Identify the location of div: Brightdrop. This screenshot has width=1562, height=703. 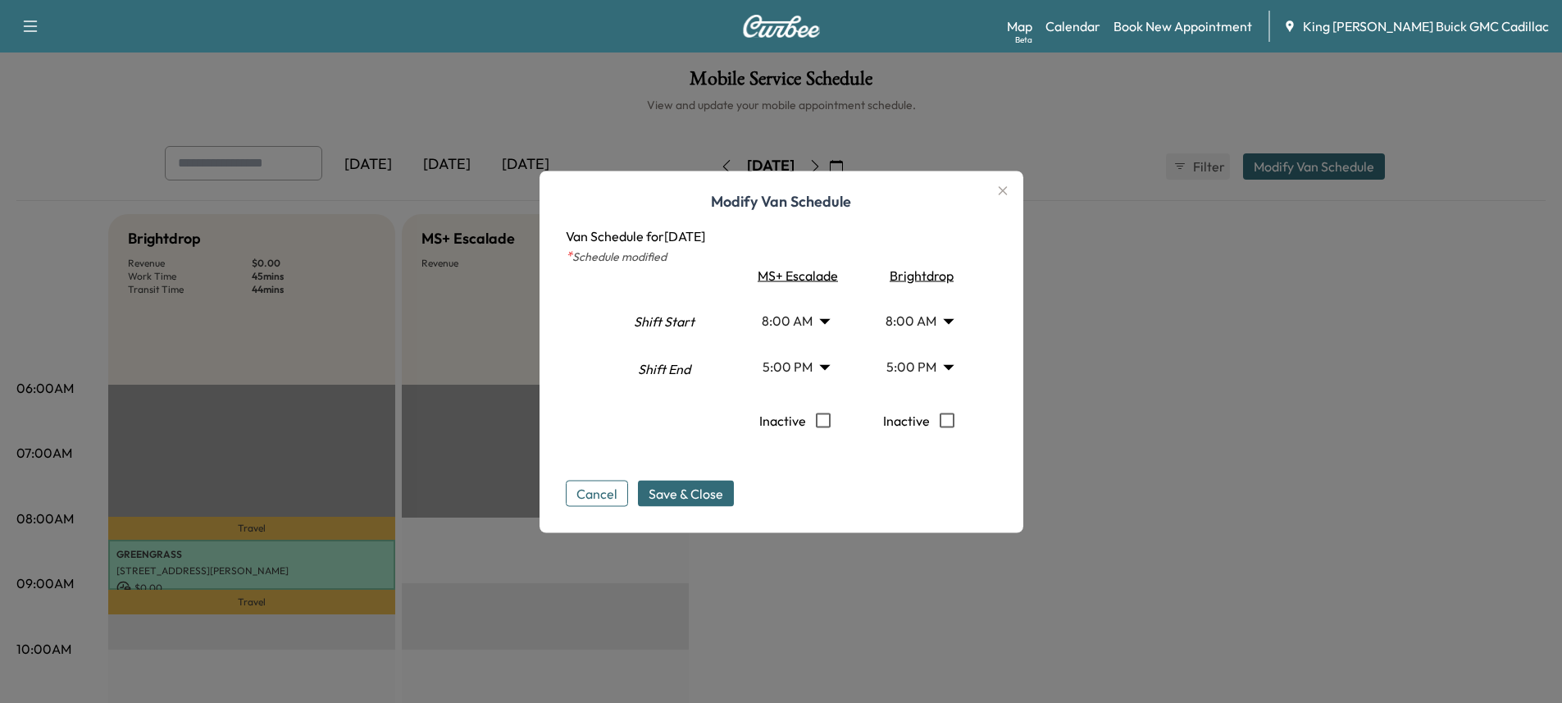
(918, 275).